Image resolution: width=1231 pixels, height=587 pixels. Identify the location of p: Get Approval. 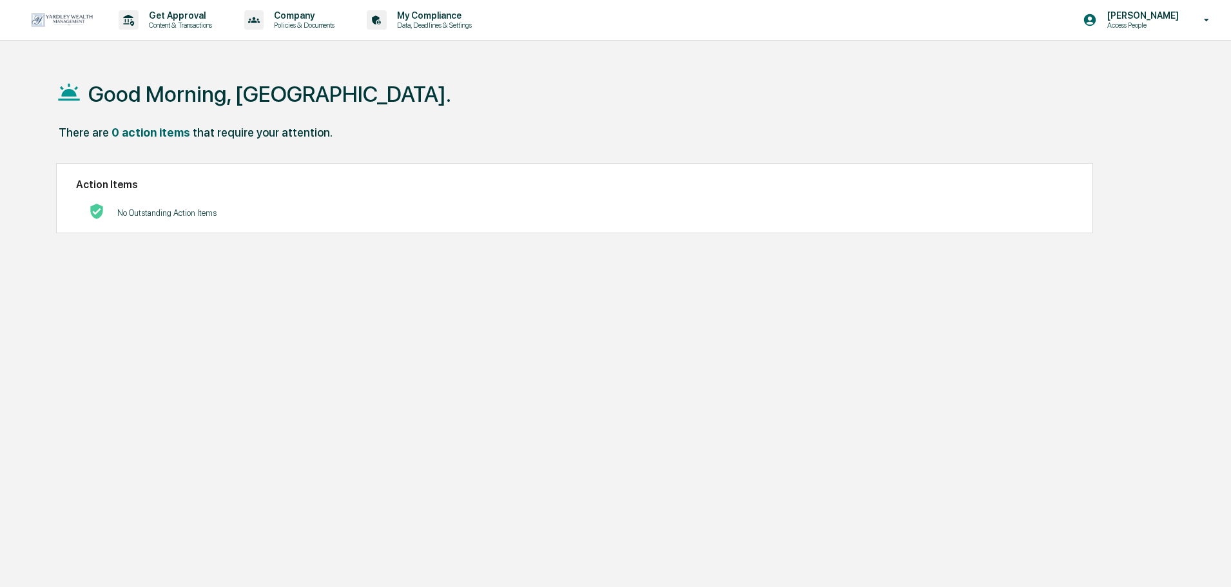
(178, 15).